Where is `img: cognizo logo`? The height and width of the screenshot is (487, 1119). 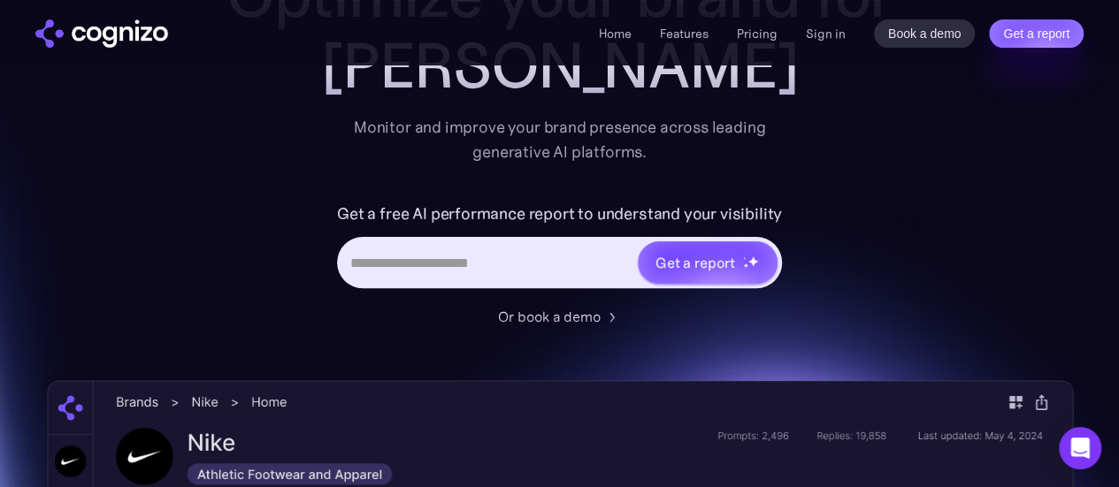
img: cognizo logo is located at coordinates (102, 34).